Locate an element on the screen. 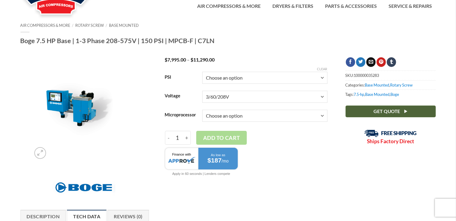 This screenshot has height=221, width=456. label: Voltage is located at coordinates (181, 96).